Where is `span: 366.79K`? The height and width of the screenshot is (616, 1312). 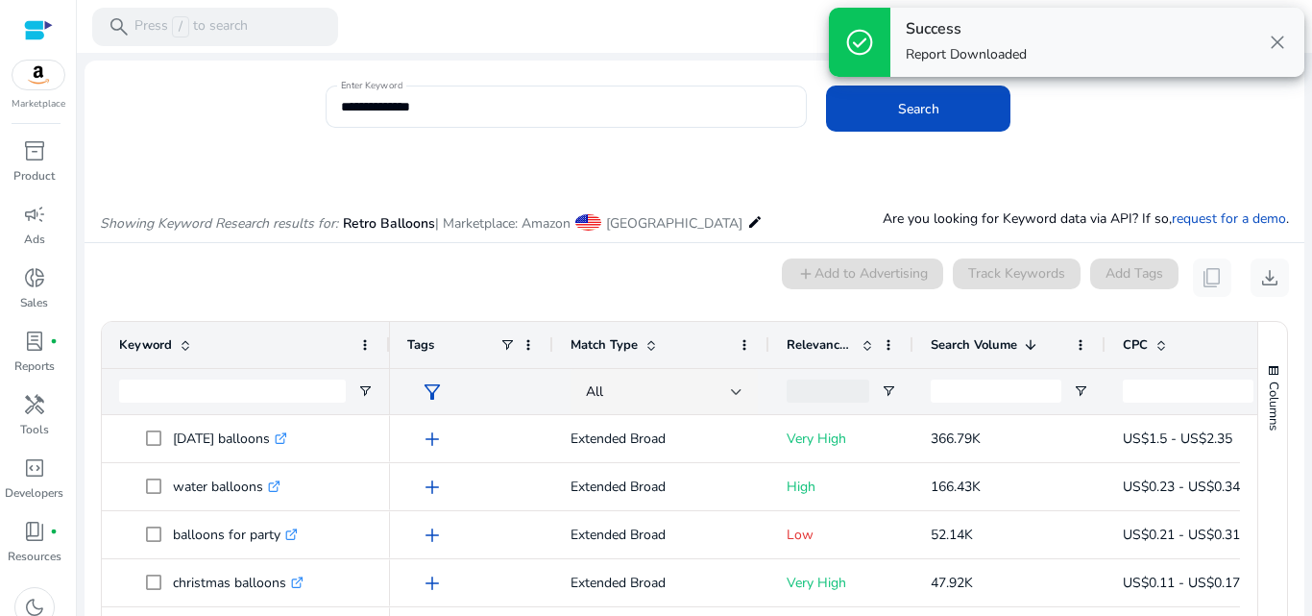
span: 366.79K is located at coordinates (956, 438).